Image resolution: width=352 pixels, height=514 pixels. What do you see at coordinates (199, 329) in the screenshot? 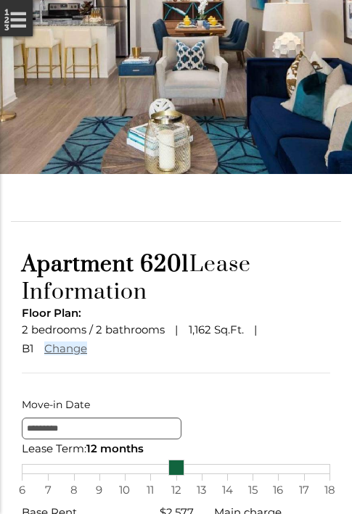
I see `span: 1,162` at bounding box center [199, 329].